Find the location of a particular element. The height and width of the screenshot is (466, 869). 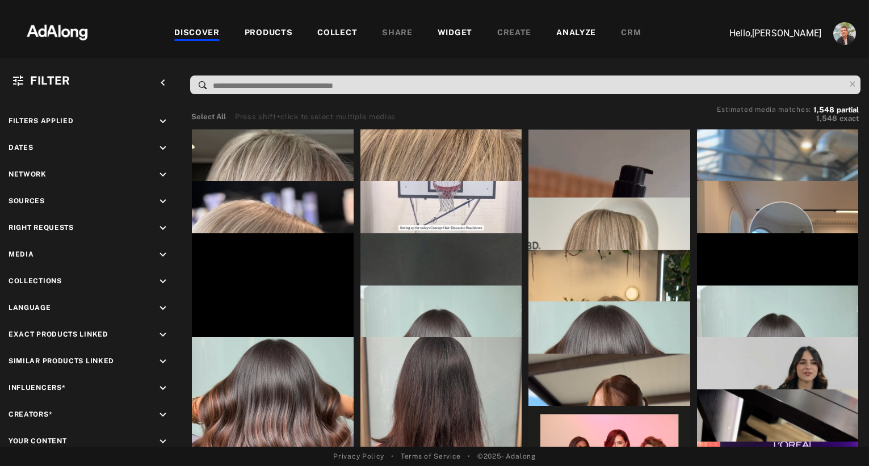

span: Your Content is located at coordinates (37, 441).